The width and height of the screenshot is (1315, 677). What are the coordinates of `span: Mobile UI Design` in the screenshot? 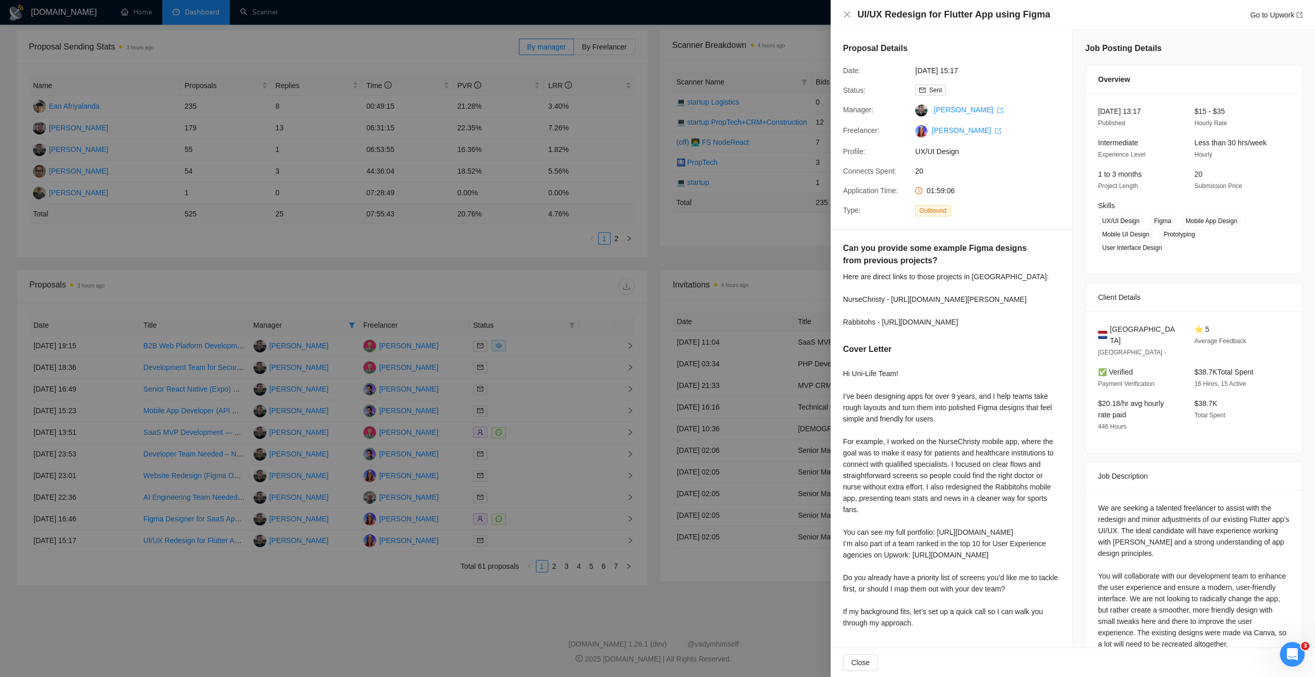 It's located at (1125, 234).